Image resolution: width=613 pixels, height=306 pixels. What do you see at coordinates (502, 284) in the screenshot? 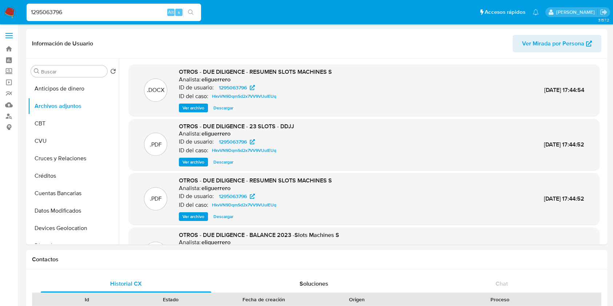
I see `span: Chat` at bounding box center [502, 284].